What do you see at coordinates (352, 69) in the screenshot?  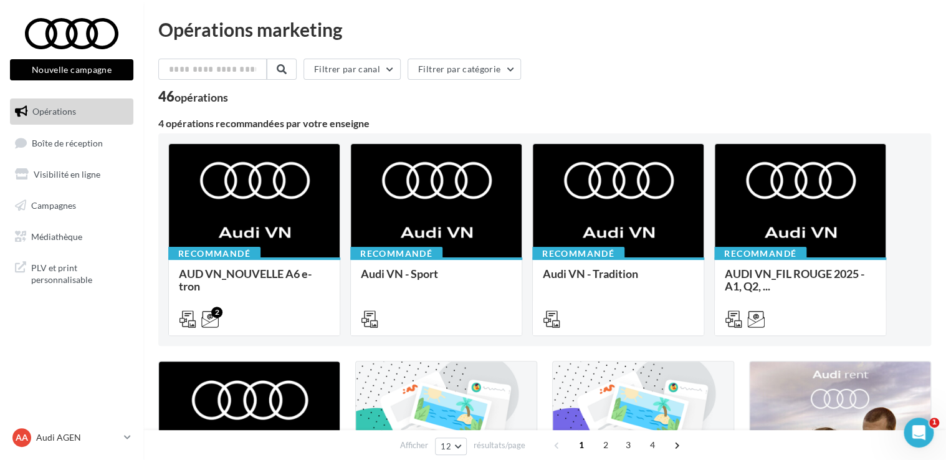 I see `button: Filtrer par canal` at bounding box center [352, 69].